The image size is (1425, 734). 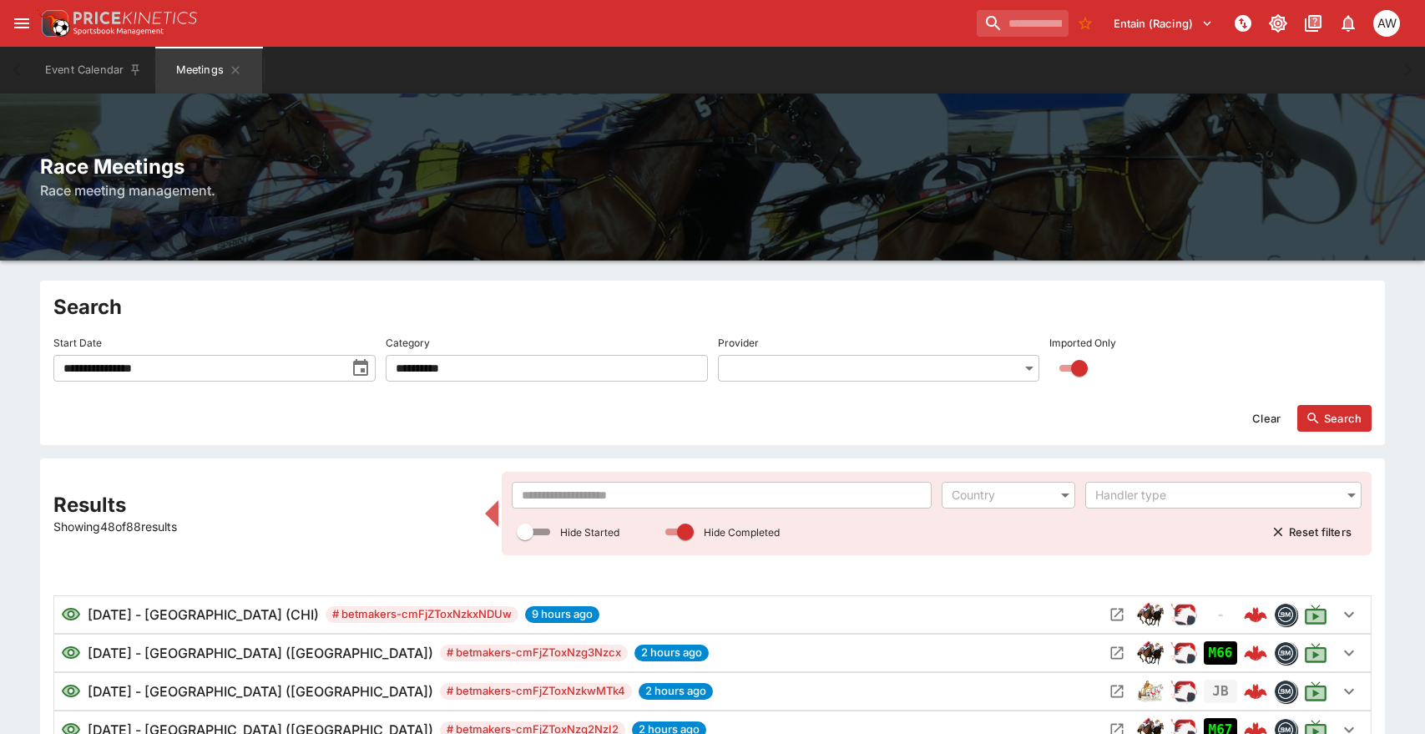 I want to click on span: # betmakers-cmFjZToxNzg3Nzcx, so click(x=533, y=653).